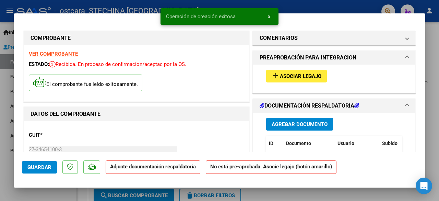 The width and height of the screenshot is (439, 201). I want to click on button: x, so click(269, 16).